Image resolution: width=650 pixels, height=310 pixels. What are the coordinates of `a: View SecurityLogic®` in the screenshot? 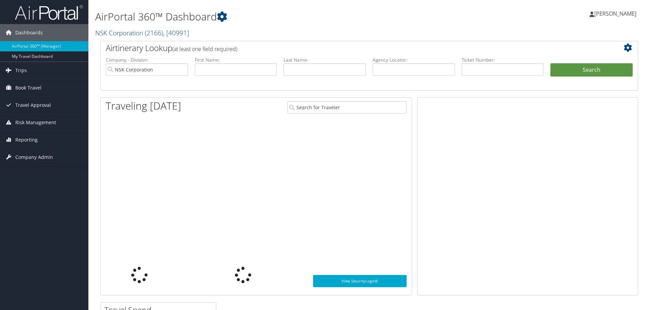 It's located at (360, 281).